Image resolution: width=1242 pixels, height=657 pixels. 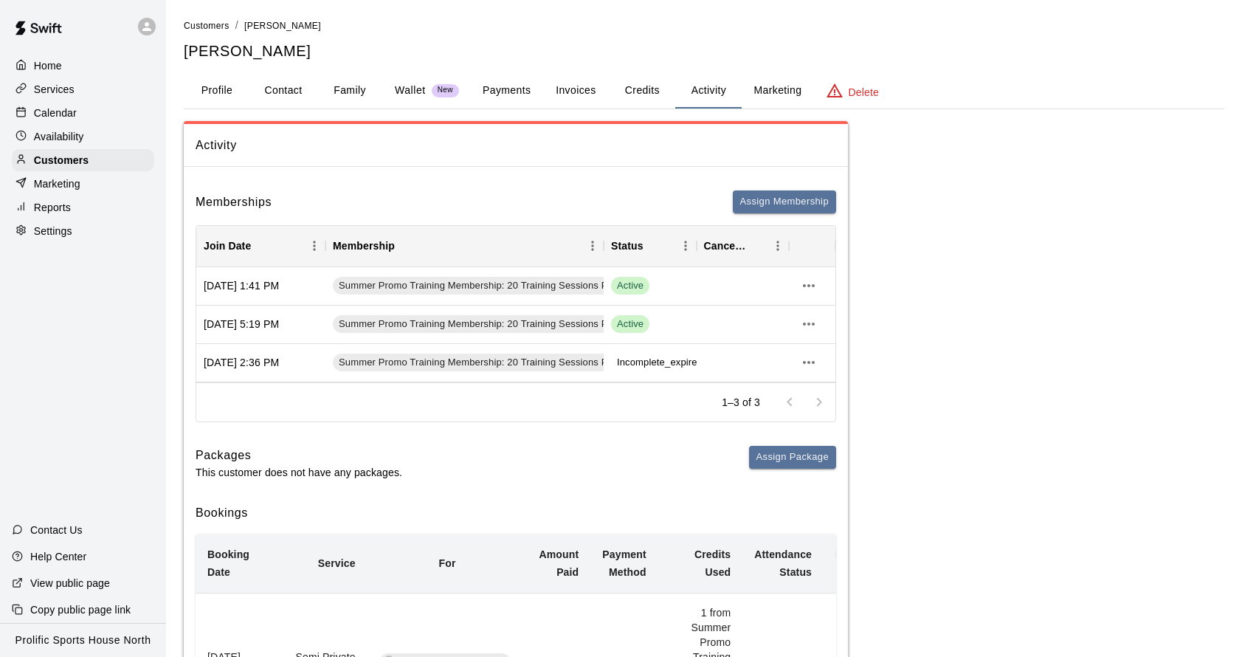 What do you see at coordinates (337, 563) in the screenshot?
I see `b: Service` at bounding box center [337, 563].